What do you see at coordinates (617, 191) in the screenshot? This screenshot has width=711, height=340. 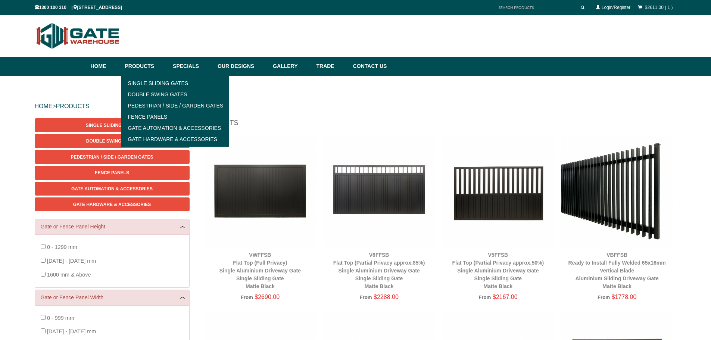 I see `img: VBFFSB - Ready to Install Fully Welded 65x16mm Vertical Blade - Aluminium Sliding Driveway Gate -...` at bounding box center [617, 191].